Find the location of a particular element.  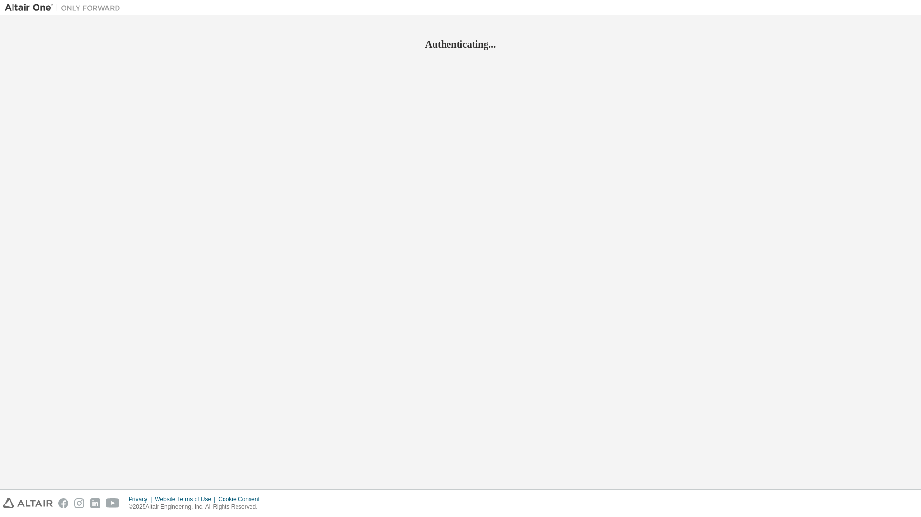

img: instagram.svg is located at coordinates (79, 503).